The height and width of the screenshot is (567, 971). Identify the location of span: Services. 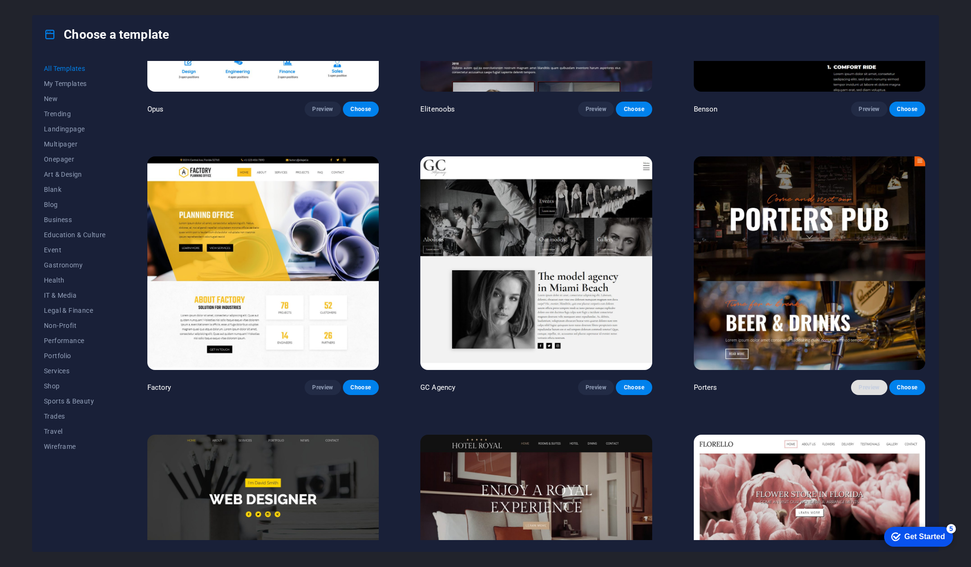
(75, 371).